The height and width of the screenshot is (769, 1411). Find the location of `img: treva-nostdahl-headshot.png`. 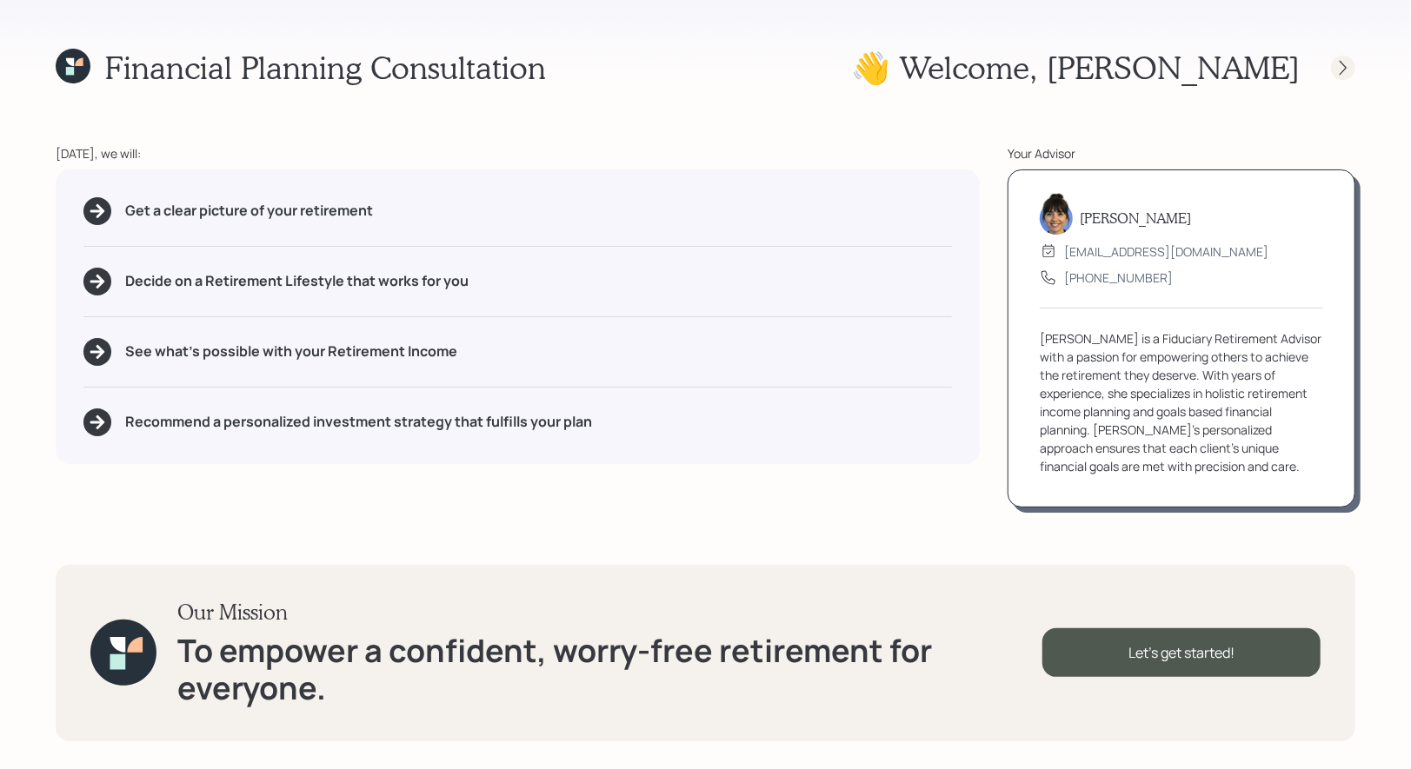

img: treva-nostdahl-headshot.png is located at coordinates (1056, 214).